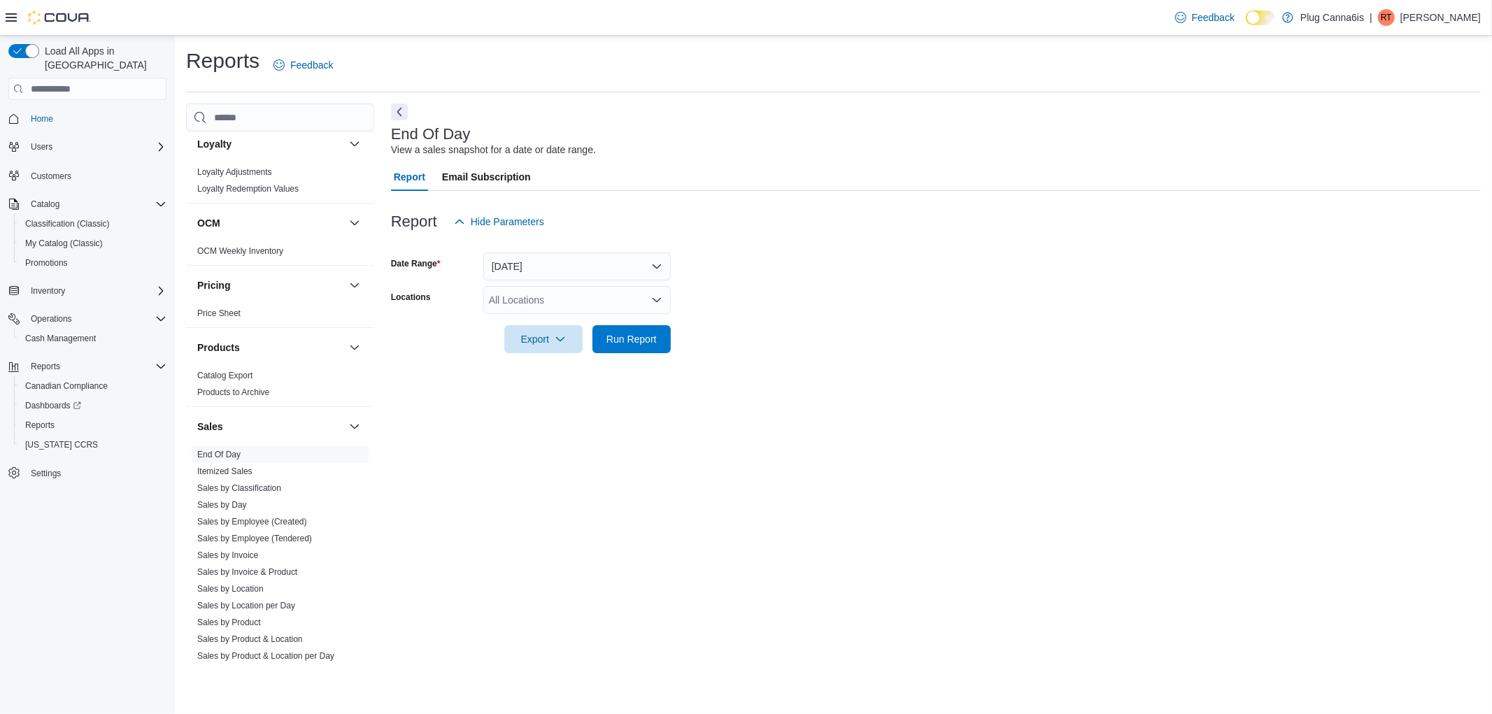 Image resolution: width=1492 pixels, height=714 pixels. What do you see at coordinates (247, 572) in the screenshot?
I see `span: Sales by Invoice & Product` at bounding box center [247, 572].